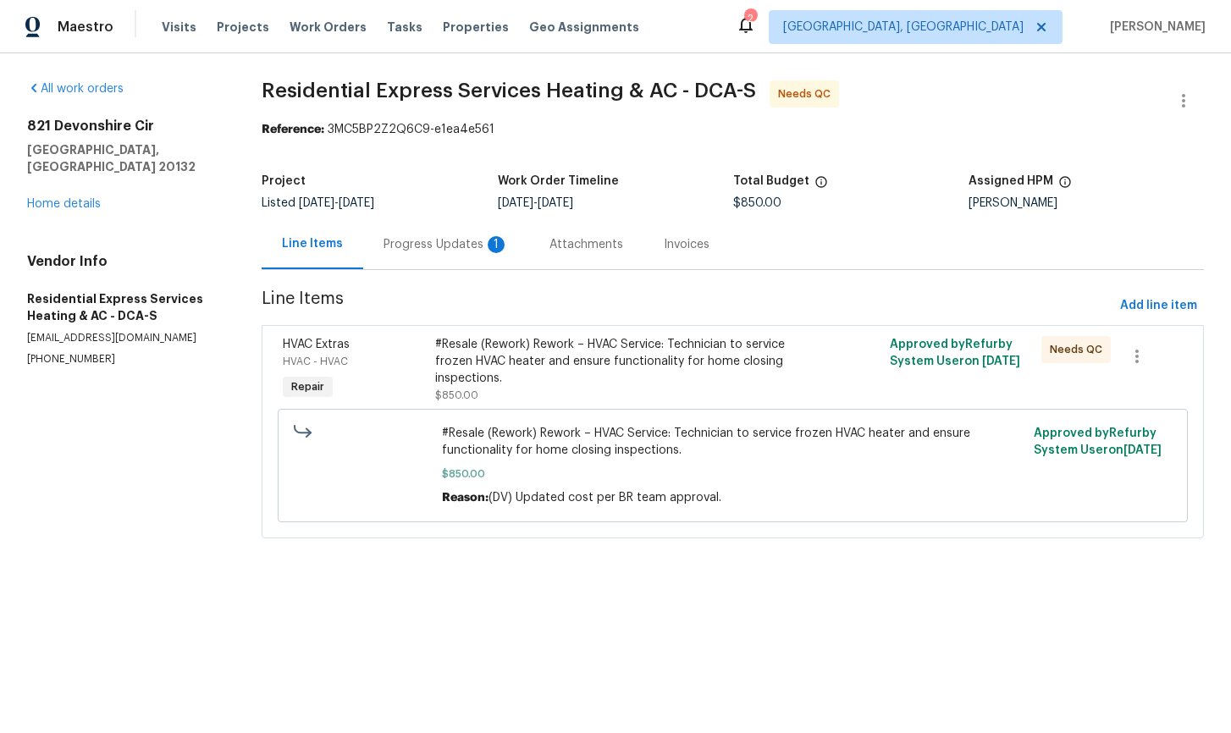 Image resolution: width=1231 pixels, height=733 pixels. Describe the element at coordinates (446, 245) in the screenshot. I see `div: Progress Updates` at that location.